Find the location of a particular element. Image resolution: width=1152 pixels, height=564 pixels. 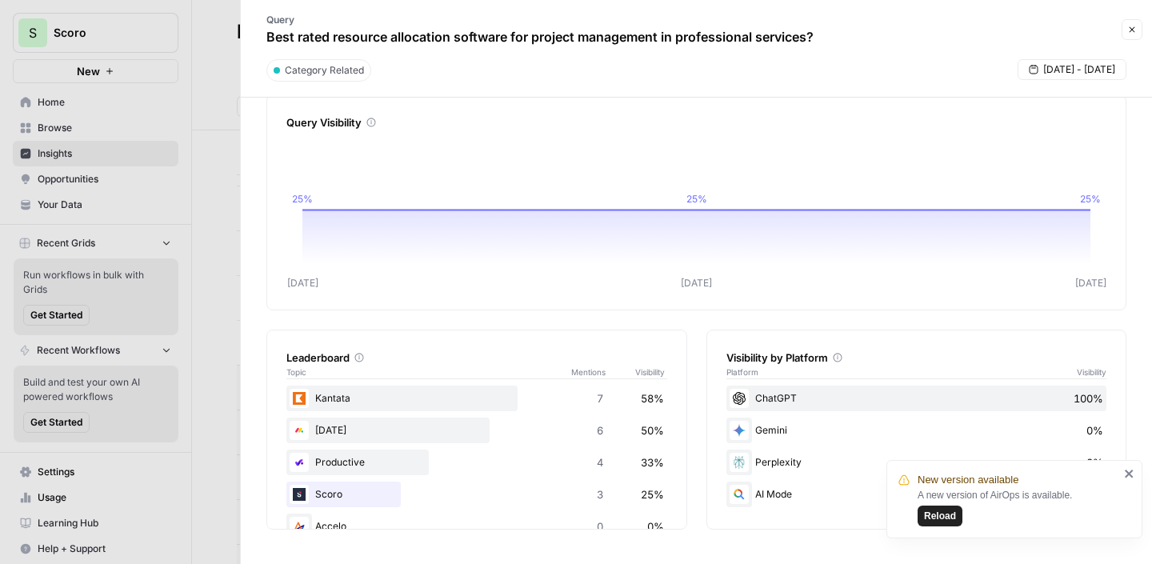

div: Leaderboard is located at coordinates (477, 358).